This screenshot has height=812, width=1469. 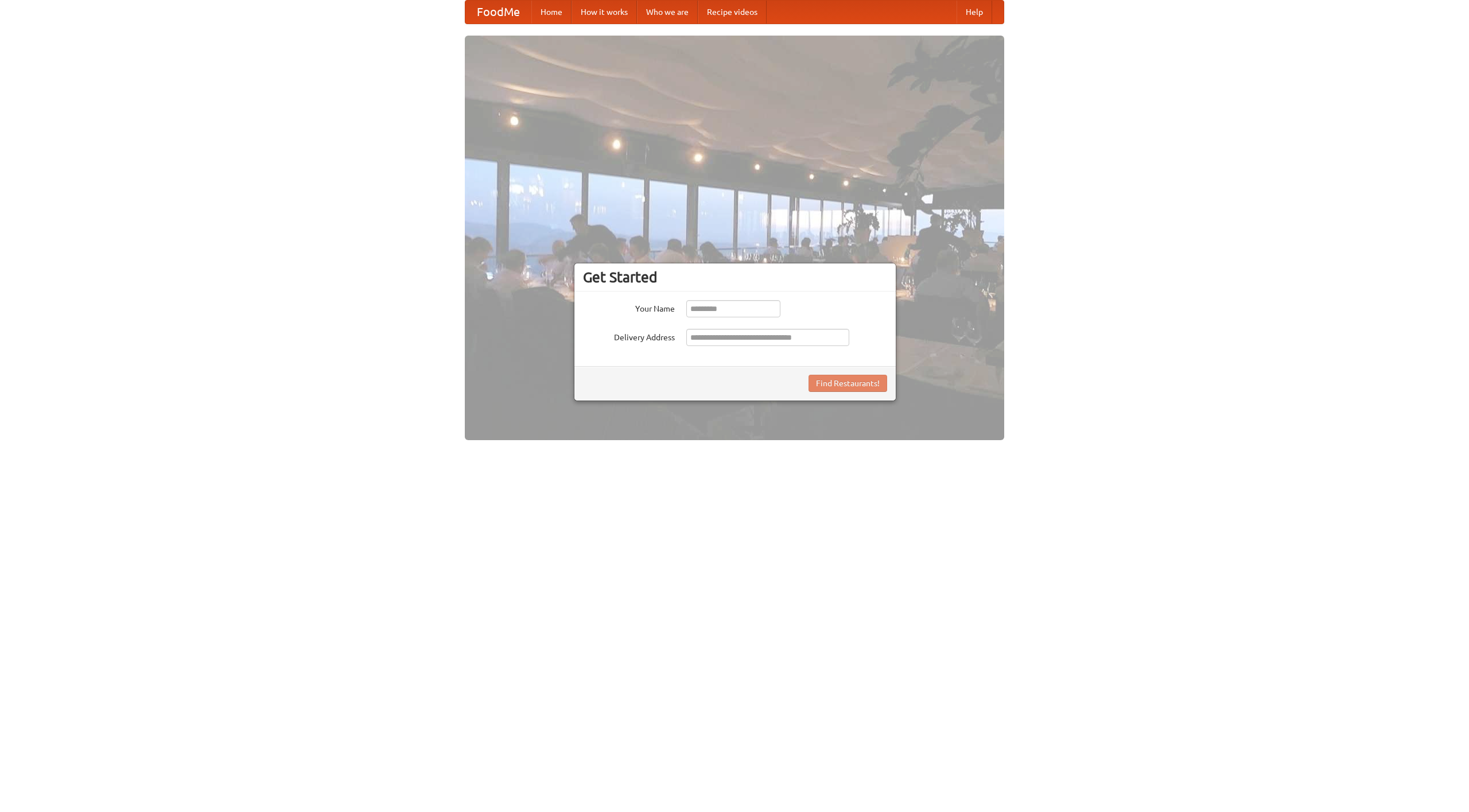 What do you see at coordinates (847, 383) in the screenshot?
I see `button: Find Restaurants!` at bounding box center [847, 383].